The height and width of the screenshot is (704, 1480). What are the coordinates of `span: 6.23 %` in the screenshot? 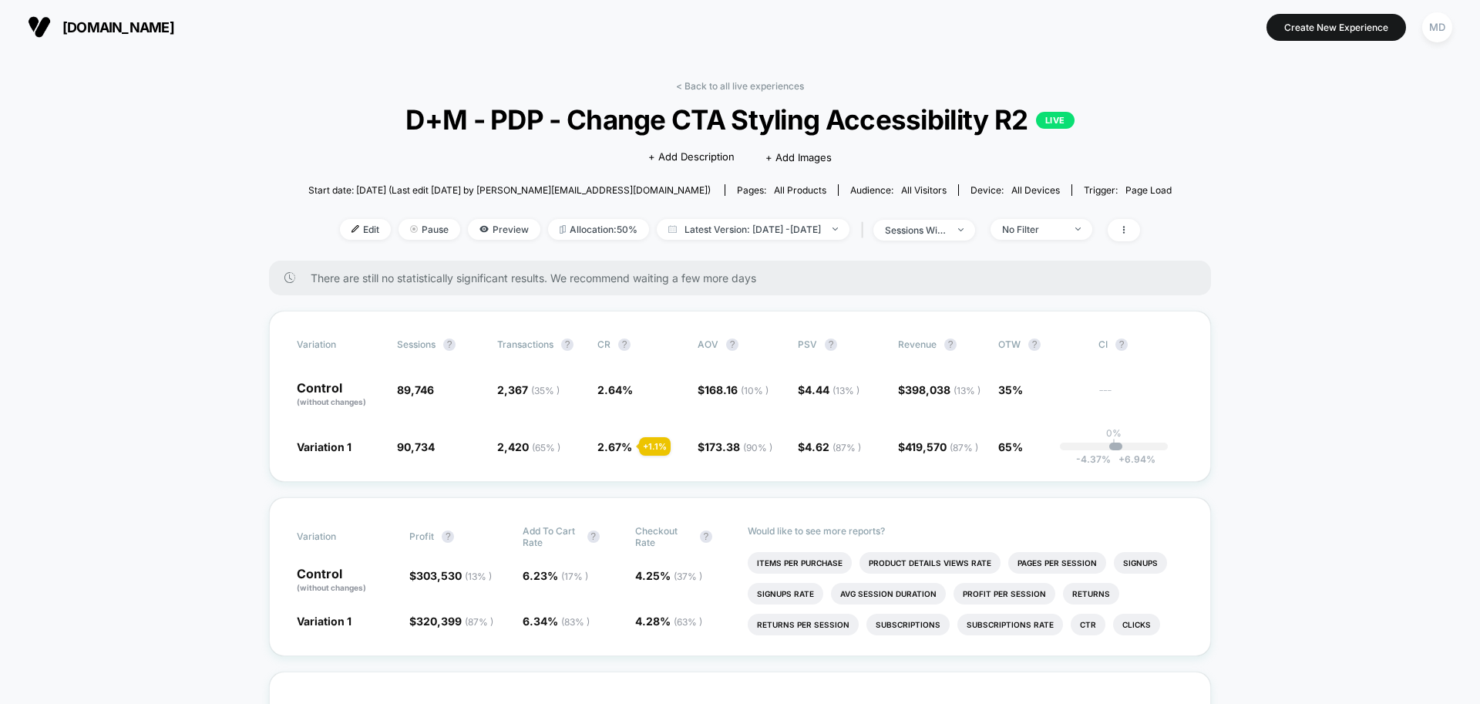 It's located at (555, 575).